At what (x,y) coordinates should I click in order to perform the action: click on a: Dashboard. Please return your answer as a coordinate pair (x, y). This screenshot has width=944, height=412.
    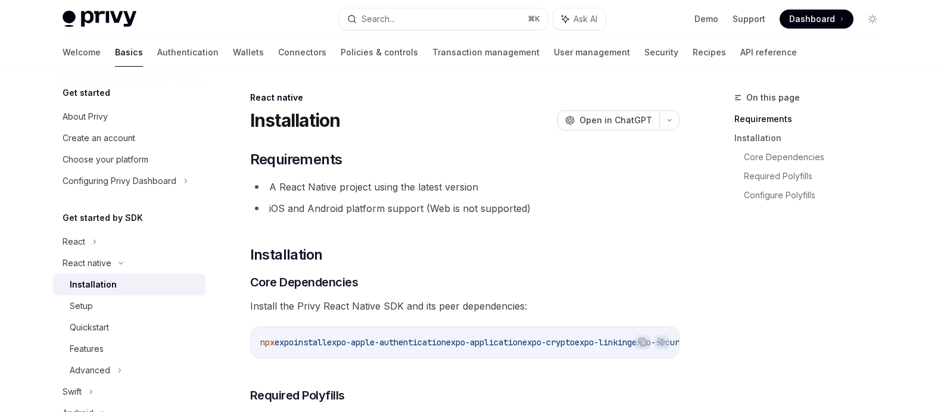
    Looking at the image, I should click on (817, 19).